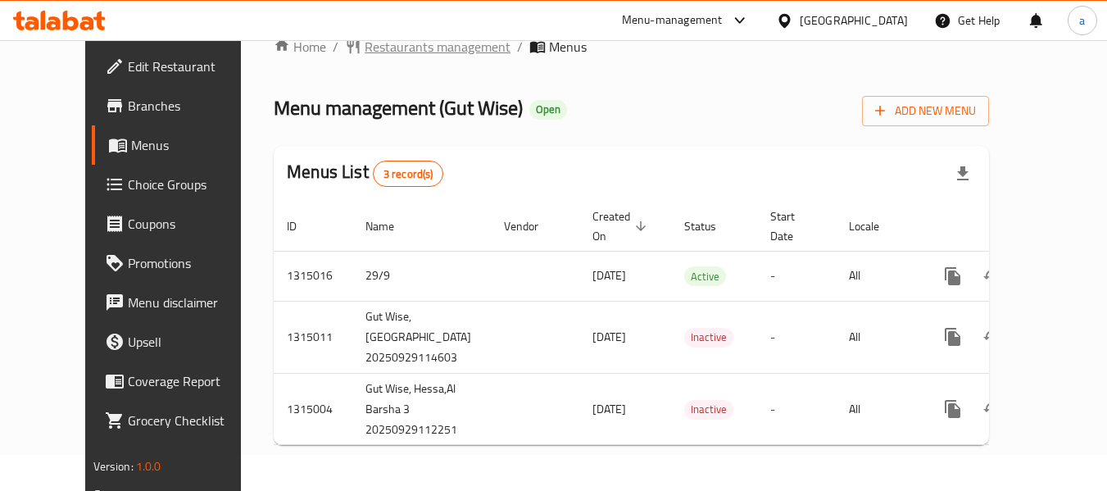 The image size is (1107, 491). What do you see at coordinates (181, 145) in the screenshot?
I see `a: Menus` at bounding box center [181, 145].